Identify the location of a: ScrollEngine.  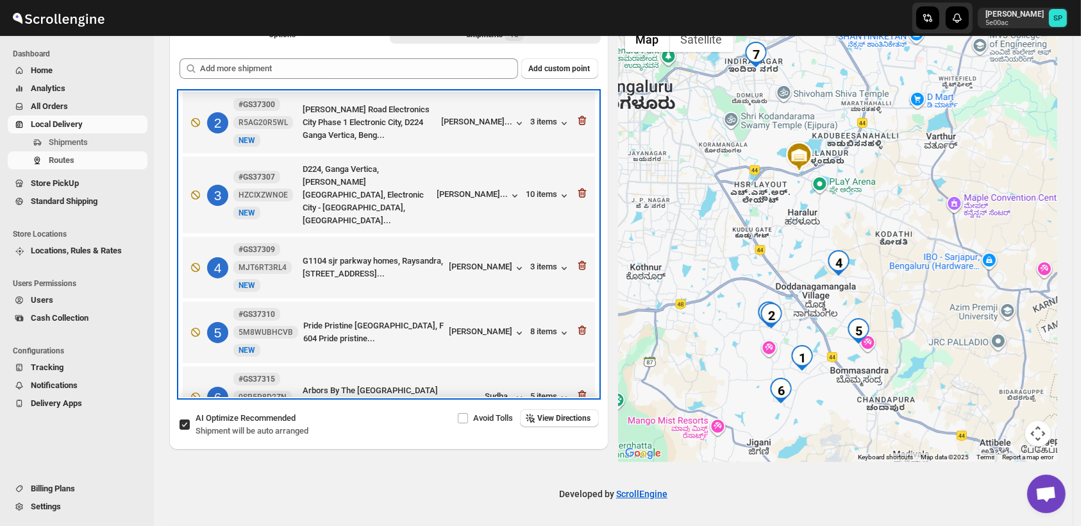
(642, 494).